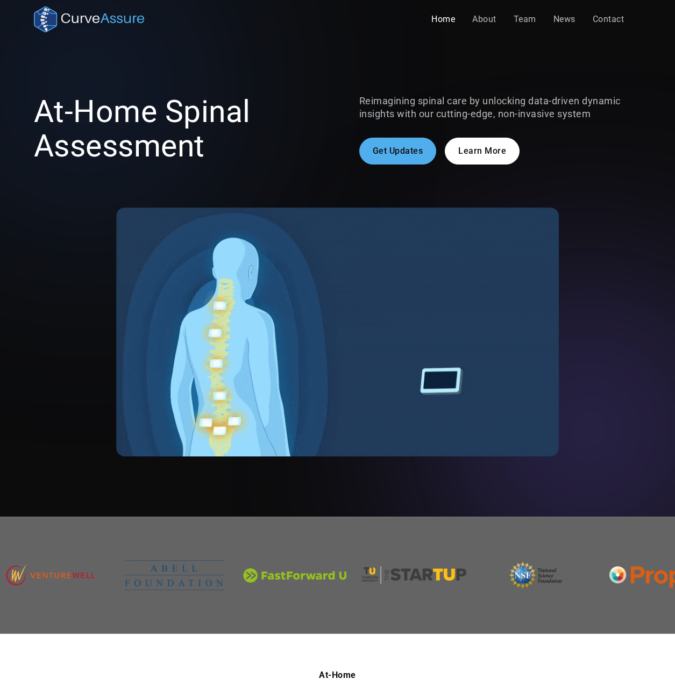 The width and height of the screenshot is (675, 686). What do you see at coordinates (338, 676) in the screenshot?
I see `div: At-Home` at bounding box center [338, 676].